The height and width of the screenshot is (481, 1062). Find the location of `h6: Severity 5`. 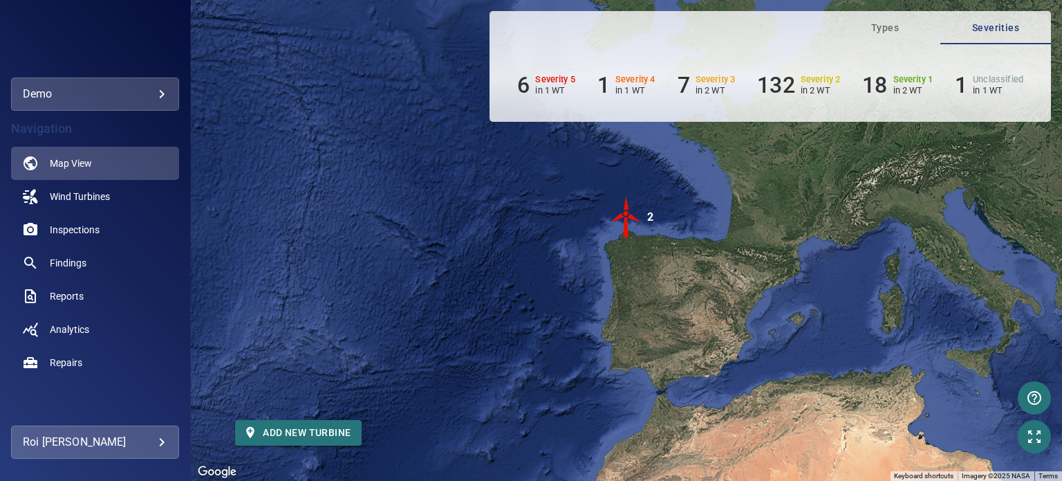

h6: Severity 5 is located at coordinates (555, 80).